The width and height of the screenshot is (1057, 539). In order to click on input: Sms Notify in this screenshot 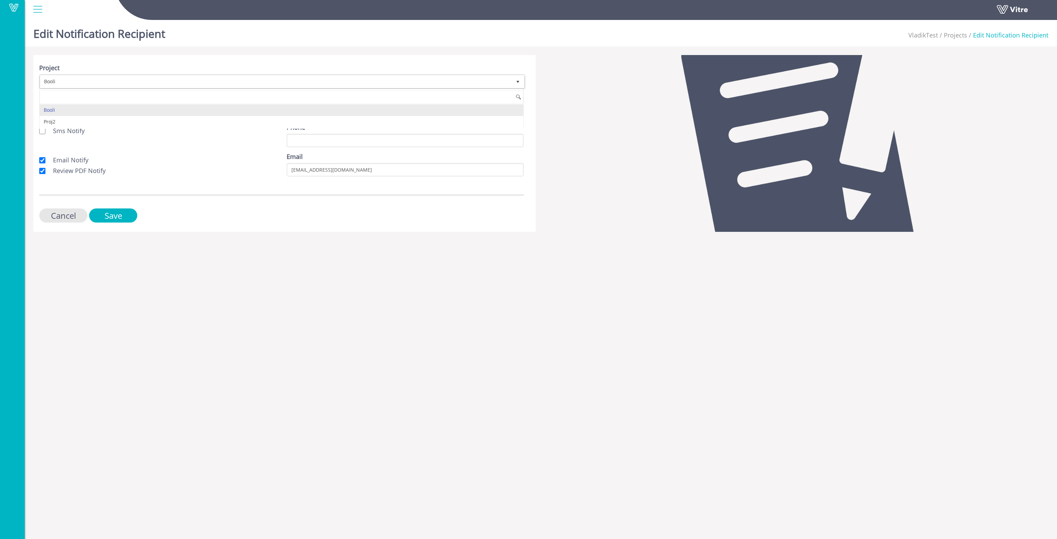, I will do `click(42, 131)`.